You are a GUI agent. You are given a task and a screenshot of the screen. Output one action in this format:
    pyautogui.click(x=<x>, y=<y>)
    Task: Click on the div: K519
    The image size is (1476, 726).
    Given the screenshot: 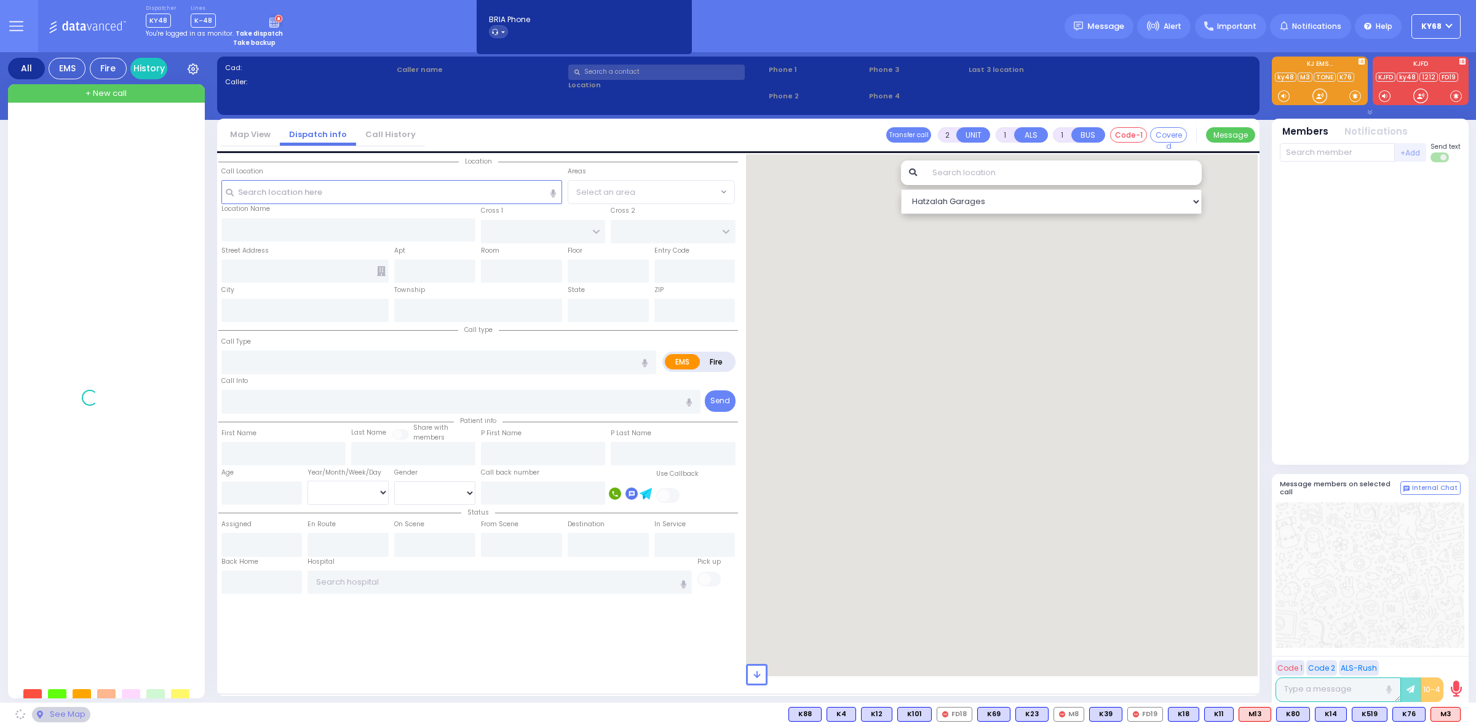 What is the action you would take?
    pyautogui.click(x=1369, y=714)
    